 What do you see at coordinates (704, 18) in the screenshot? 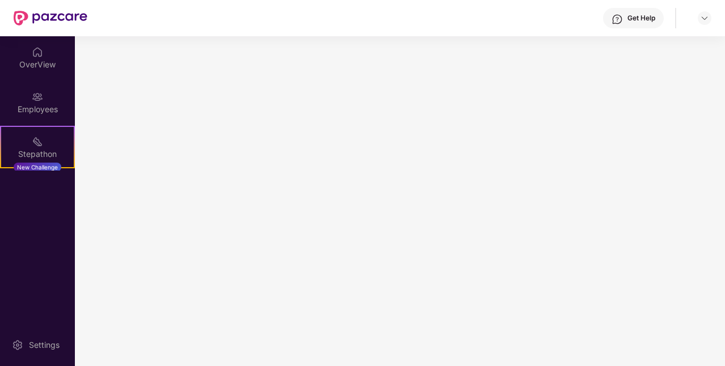
I see `img: svg+xml;base64,PHN2ZyBpZD0iRHJvcGRvd24tMzJ4MzIiIHhtbG5zPSJodHRwOi8vd3d3LnczLm9yZy8yMDAwL3N2ZyIgd2...` at bounding box center [704, 18].